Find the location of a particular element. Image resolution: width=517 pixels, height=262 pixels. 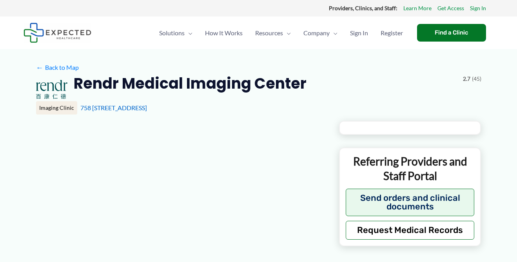

span: Sign In is located at coordinates (359, 33).